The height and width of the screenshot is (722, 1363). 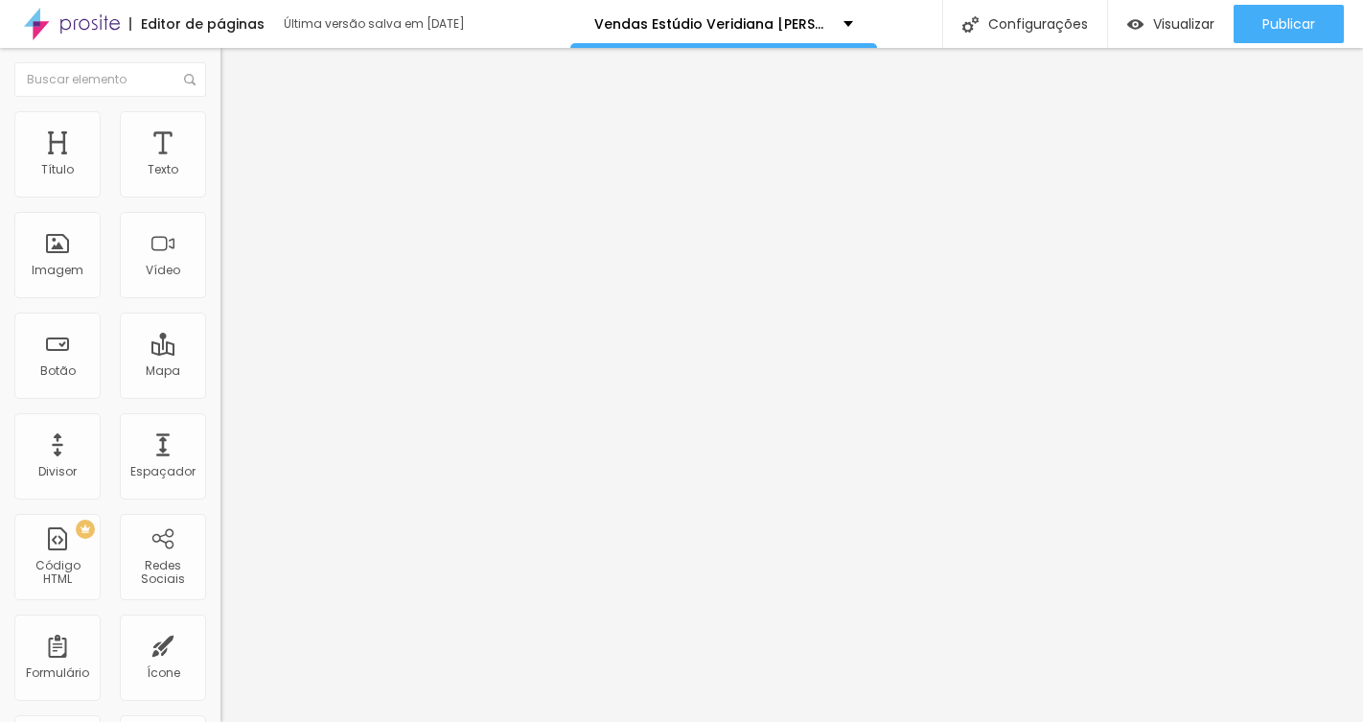 What do you see at coordinates (1288, 24) in the screenshot?
I see `span: Publicar` at bounding box center [1288, 24].